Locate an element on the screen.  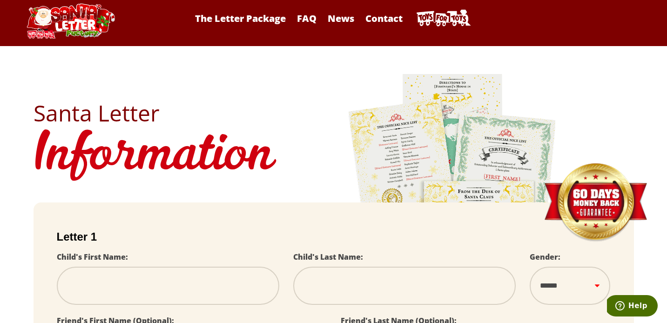
span: Help is located at coordinates (31, 11).